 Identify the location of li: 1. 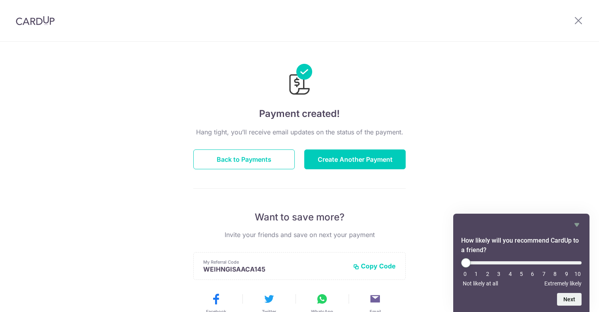
(476, 274).